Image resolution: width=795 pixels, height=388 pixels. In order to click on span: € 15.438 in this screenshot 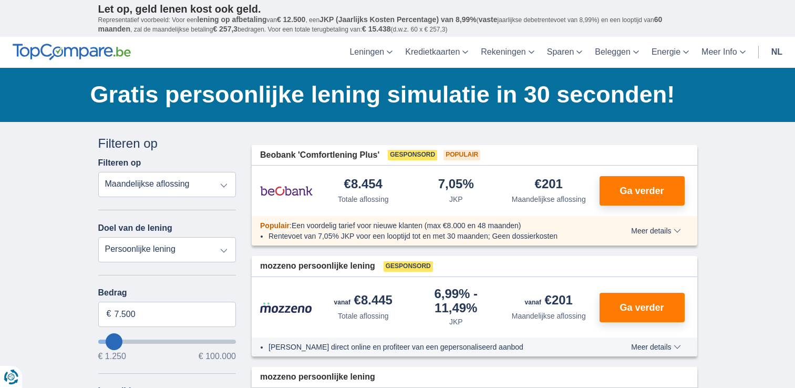, I will do `click(376, 29)`.